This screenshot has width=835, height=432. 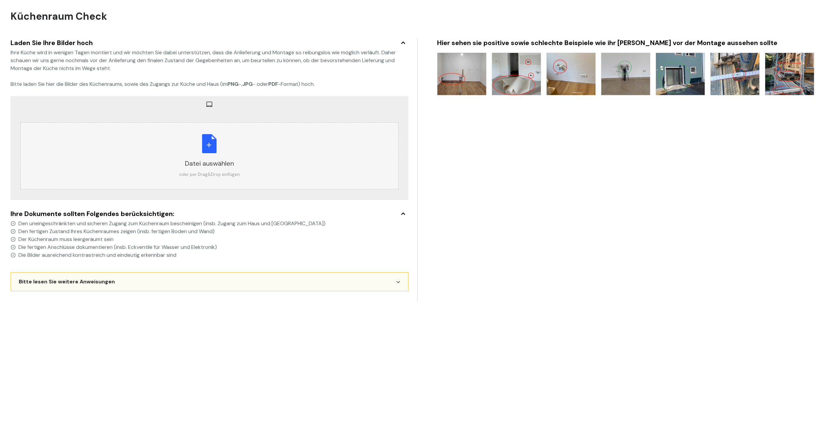 I want to click on span: Den uneingeschränkten und sicheren Zugang zum Küchenraum bescheinigen (insb. Zugang zum Haus und ..., so click(x=213, y=224).